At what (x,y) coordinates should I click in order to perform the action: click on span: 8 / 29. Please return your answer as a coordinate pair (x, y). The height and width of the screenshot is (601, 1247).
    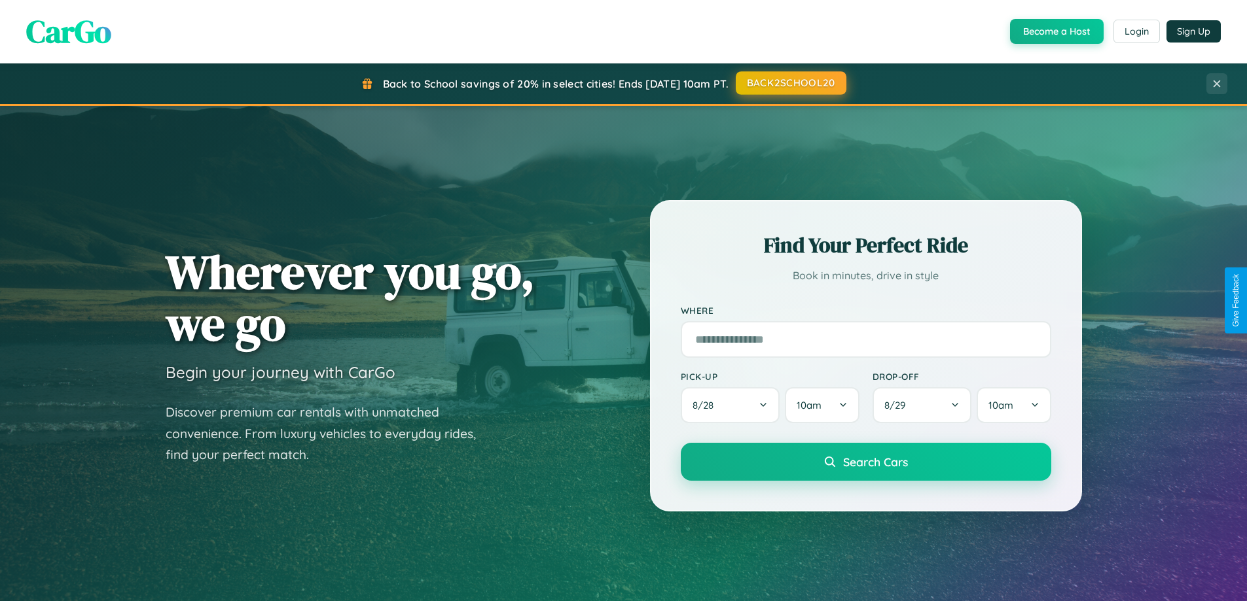
    Looking at the image, I should click on (898, 405).